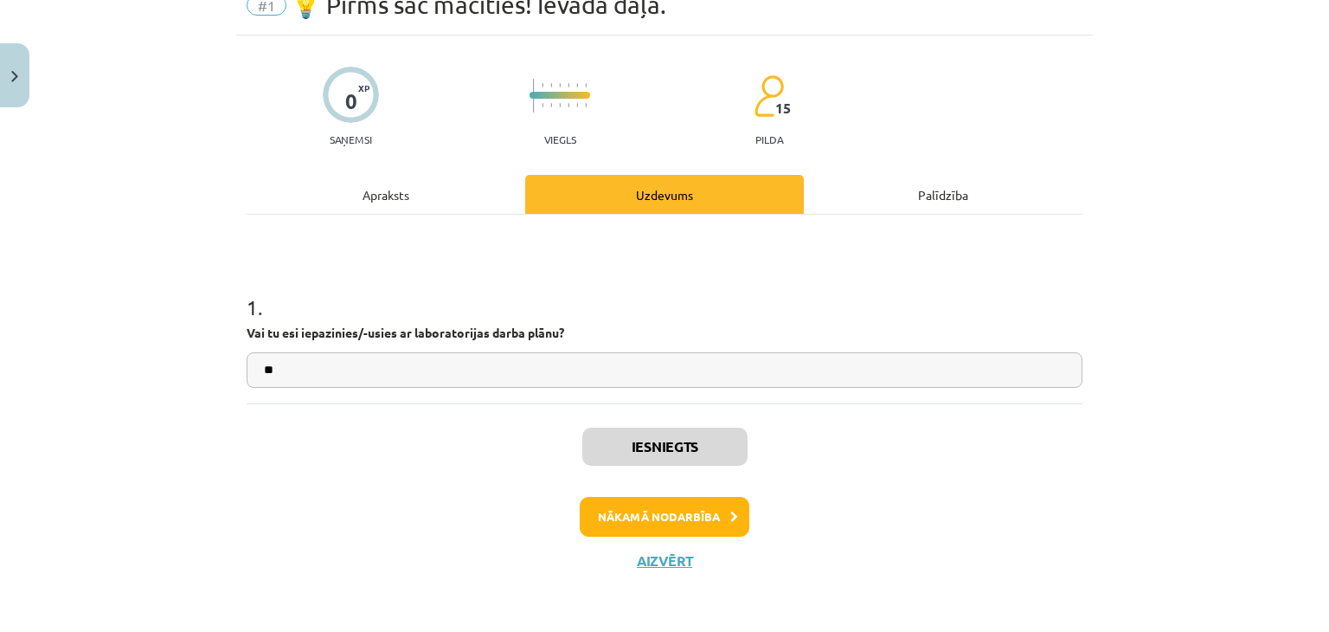 This screenshot has height=632, width=1329. Describe the element at coordinates (769, 139) in the screenshot. I see `p: pilda` at that location.